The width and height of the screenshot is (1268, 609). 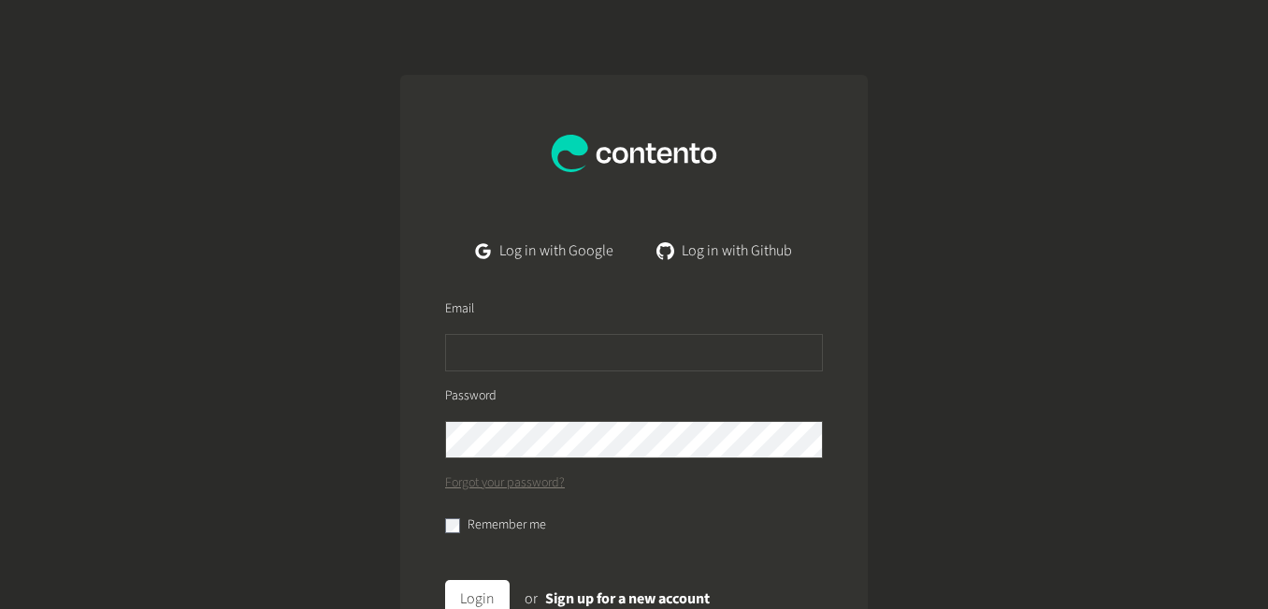 I want to click on a: Sign up for a new account, so click(x=627, y=599).